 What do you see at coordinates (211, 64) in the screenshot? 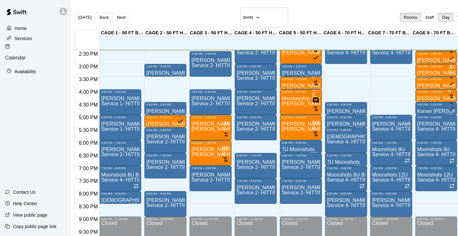
I see `div: 2:30 PM – 3:30 PM: Service 2- HITTING TUNNEL RENTAL - 50ft Baseball` at bounding box center [211, 64].